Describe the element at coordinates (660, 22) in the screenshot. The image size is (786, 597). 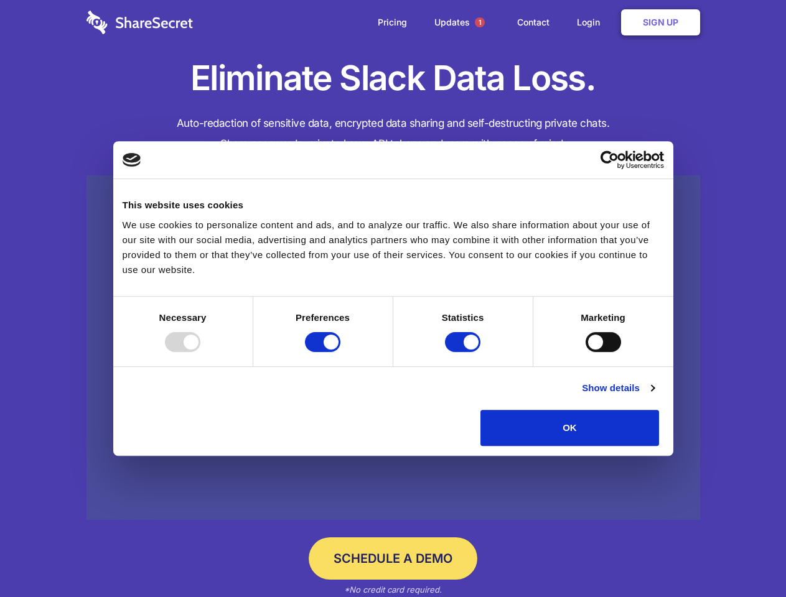
I see `a: Sign Up` at that location.